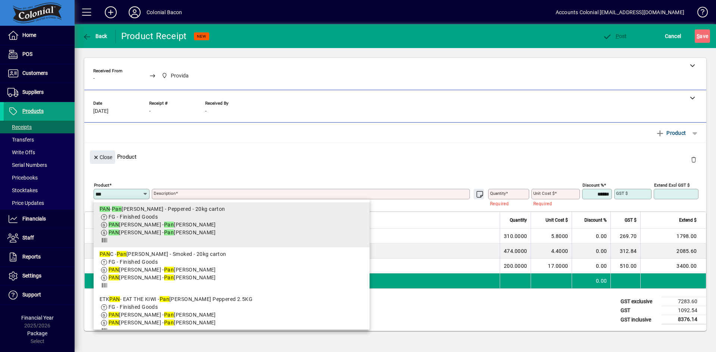 The height and width of the screenshot is (352, 716). I want to click on mat-option: PANC - Pancetta - Smoked - 20kg carton, so click(232, 270).